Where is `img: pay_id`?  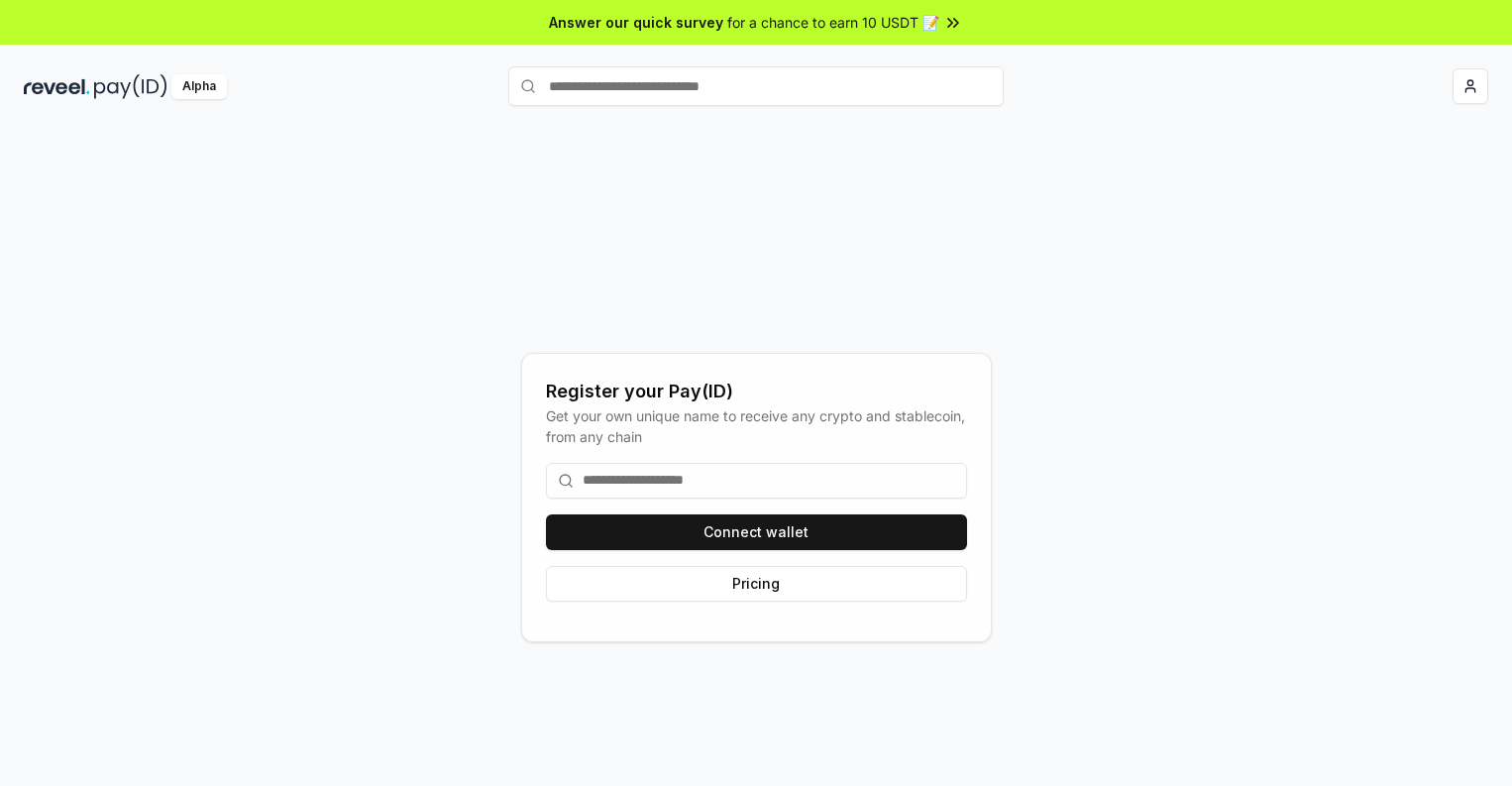 img: pay_id is located at coordinates (131, 86).